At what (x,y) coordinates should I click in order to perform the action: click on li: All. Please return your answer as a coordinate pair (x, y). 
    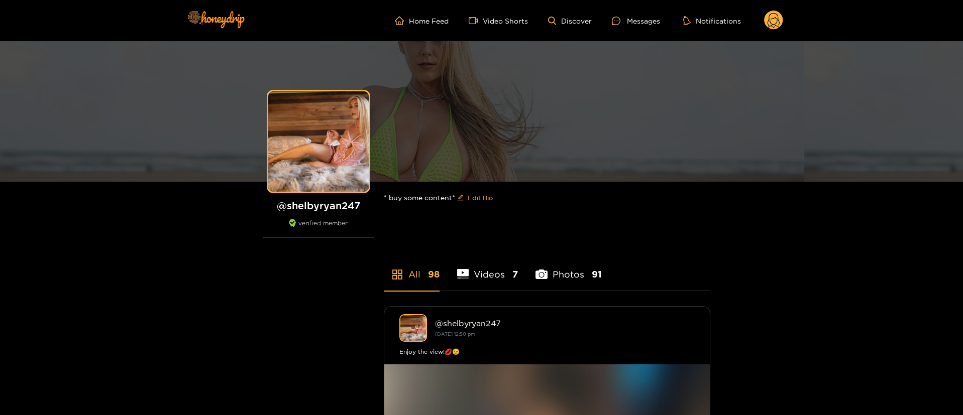
    Looking at the image, I should click on (411, 268).